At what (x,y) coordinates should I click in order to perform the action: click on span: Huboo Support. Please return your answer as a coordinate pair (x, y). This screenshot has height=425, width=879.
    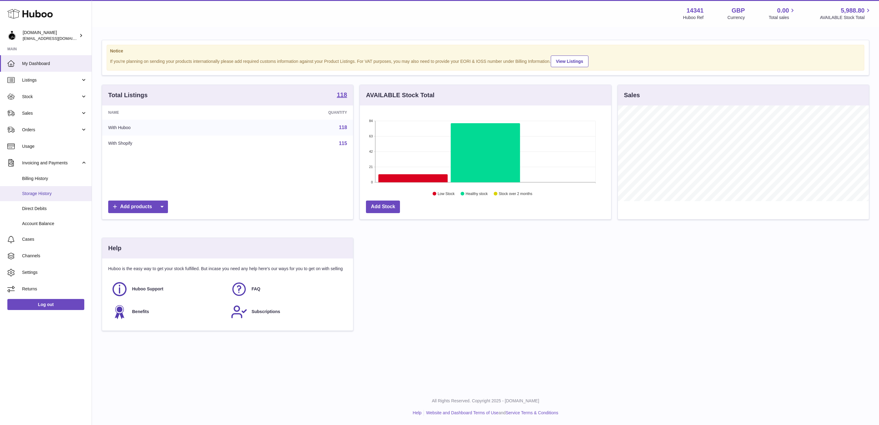
    Looking at the image, I should click on (148, 289).